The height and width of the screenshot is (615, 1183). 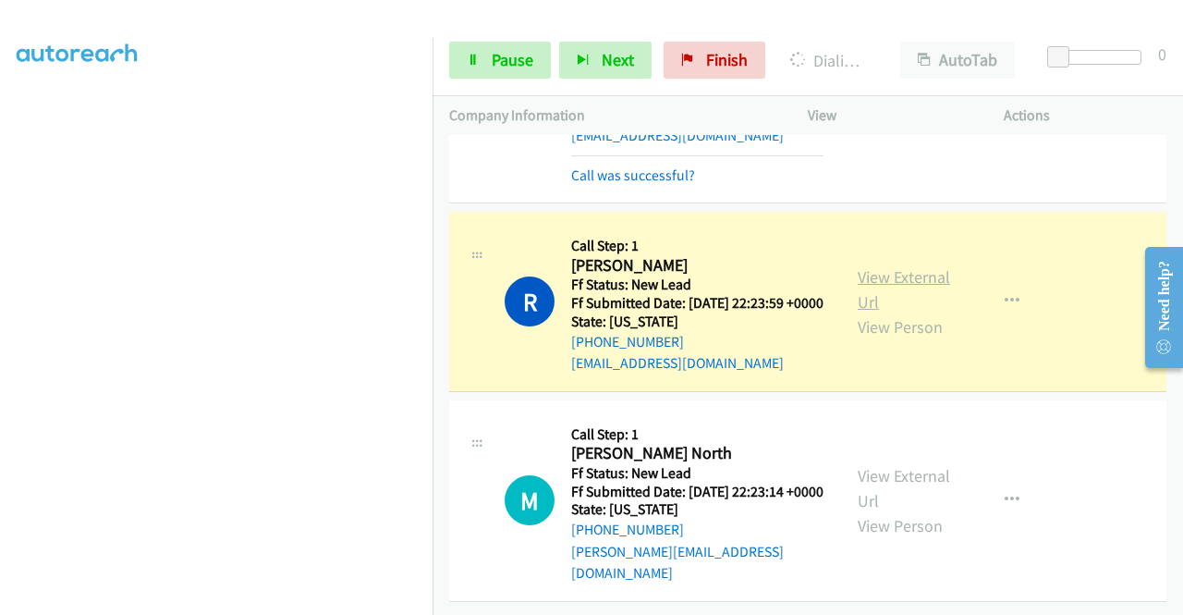 What do you see at coordinates (500, 60) in the screenshot?
I see `a: Pause` at bounding box center [500, 60].